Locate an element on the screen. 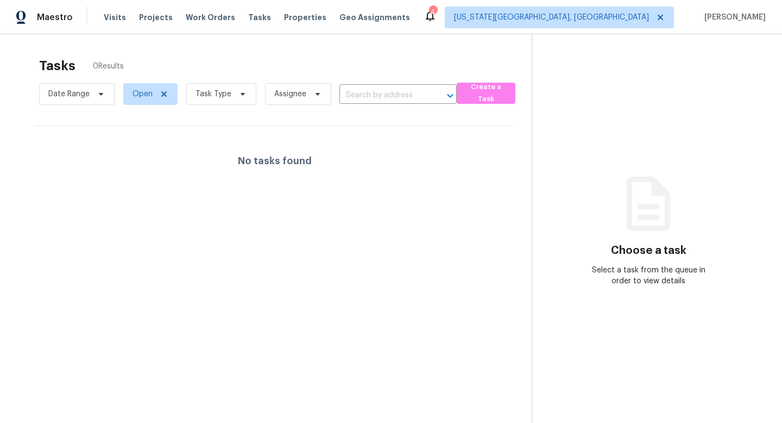 The width and height of the screenshot is (782, 423). div: 4 is located at coordinates (433, 12).